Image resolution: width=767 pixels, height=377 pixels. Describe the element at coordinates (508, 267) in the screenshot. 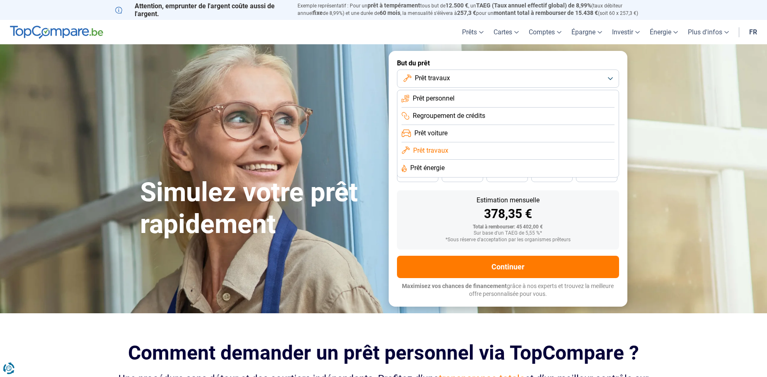

I see `button: Continuer` at that location.